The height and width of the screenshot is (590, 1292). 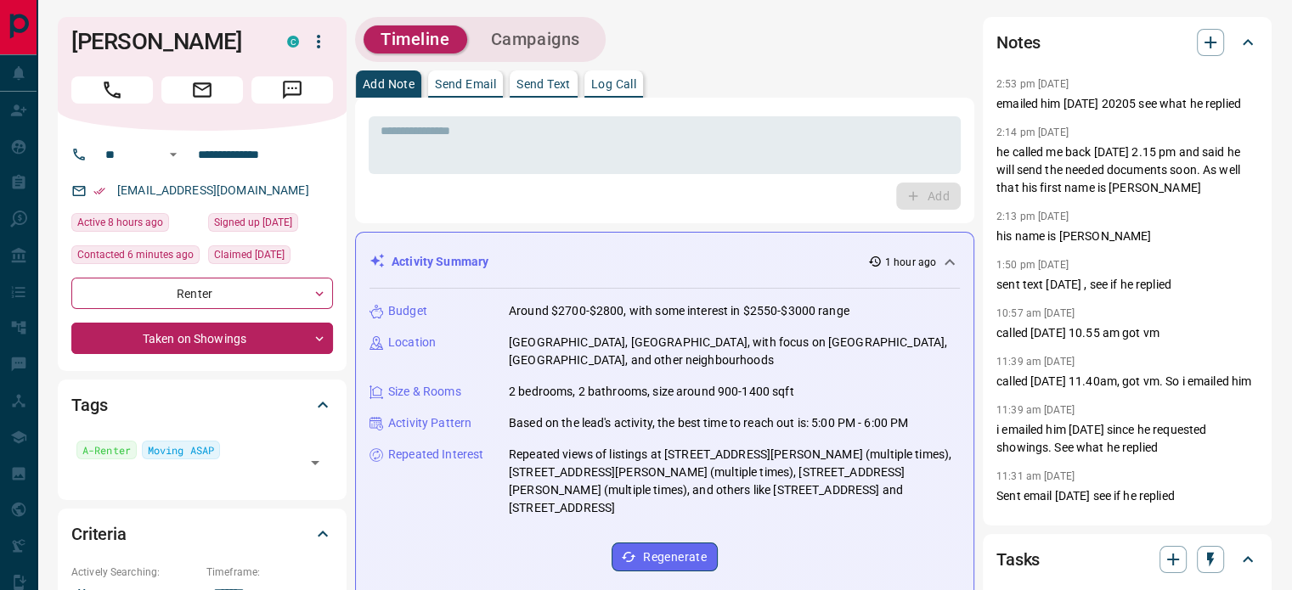 What do you see at coordinates (202, 534) in the screenshot?
I see `div: Criteria` at bounding box center [202, 534].